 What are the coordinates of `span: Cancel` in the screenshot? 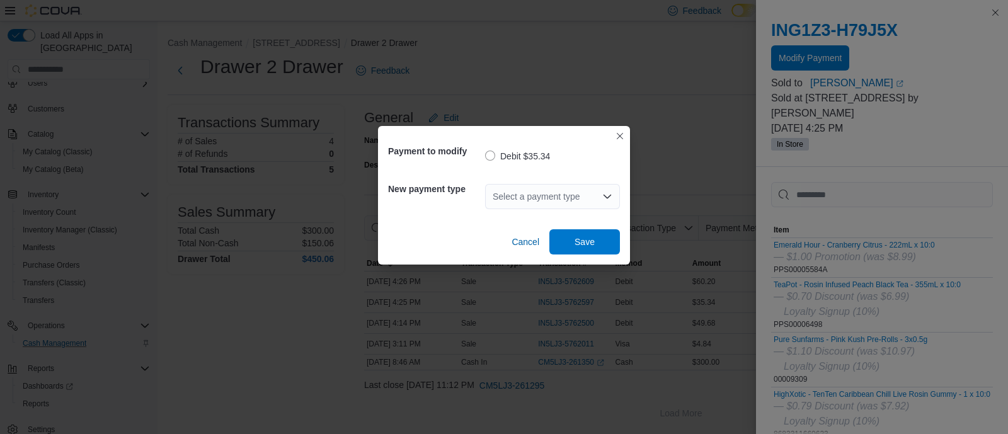 It's located at (526, 242).